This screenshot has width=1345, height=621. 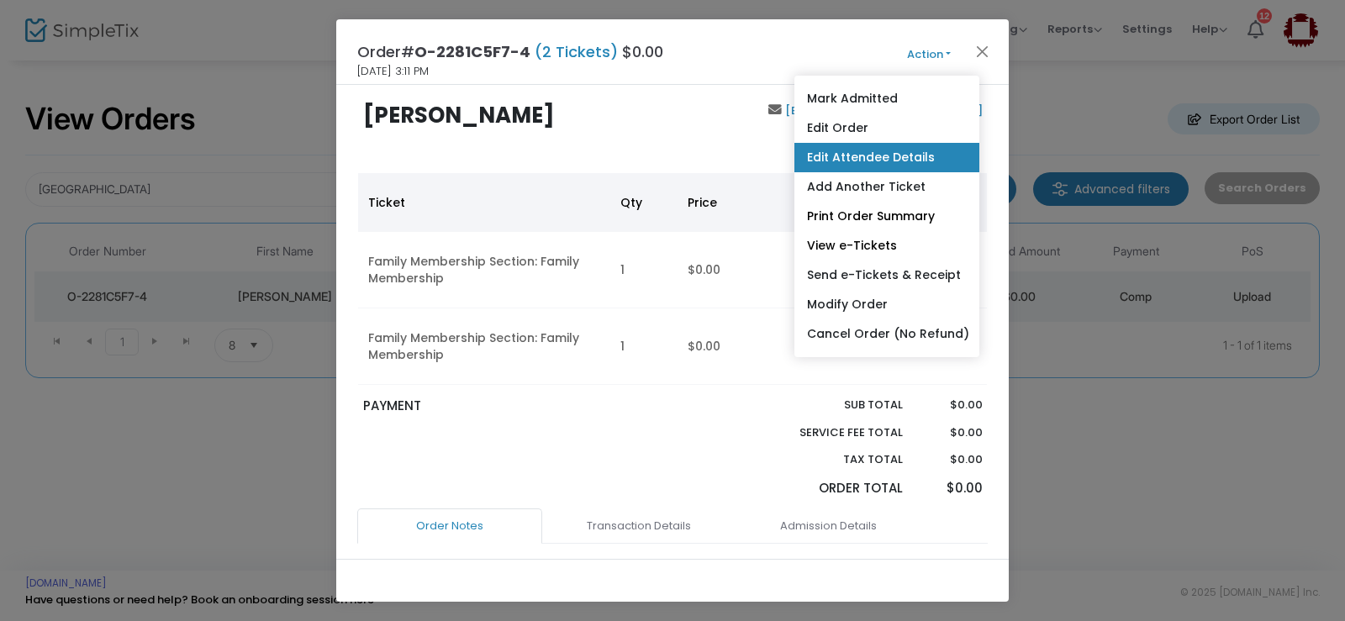 What do you see at coordinates (832, 405) in the screenshot?
I see `p: Sub total` at bounding box center [832, 405].